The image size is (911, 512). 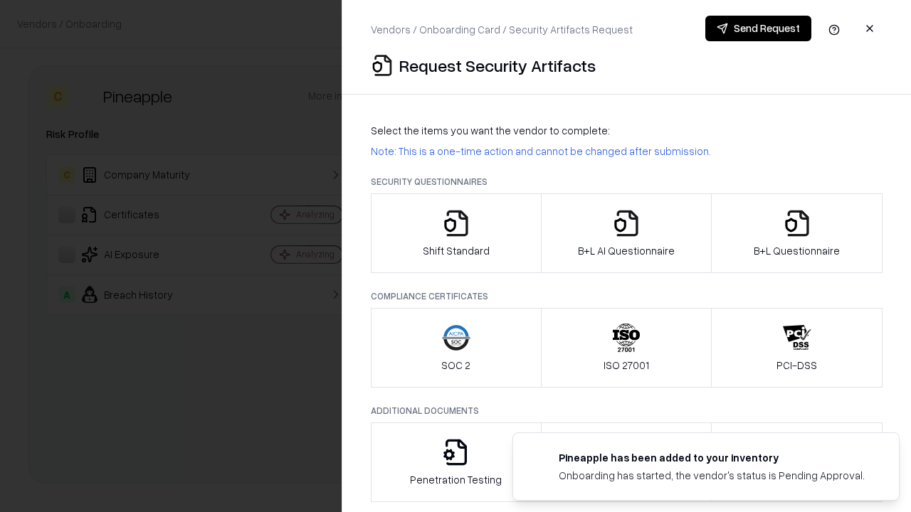 What do you see at coordinates (456, 463) in the screenshot?
I see `button: Penetration Testing` at bounding box center [456, 463].